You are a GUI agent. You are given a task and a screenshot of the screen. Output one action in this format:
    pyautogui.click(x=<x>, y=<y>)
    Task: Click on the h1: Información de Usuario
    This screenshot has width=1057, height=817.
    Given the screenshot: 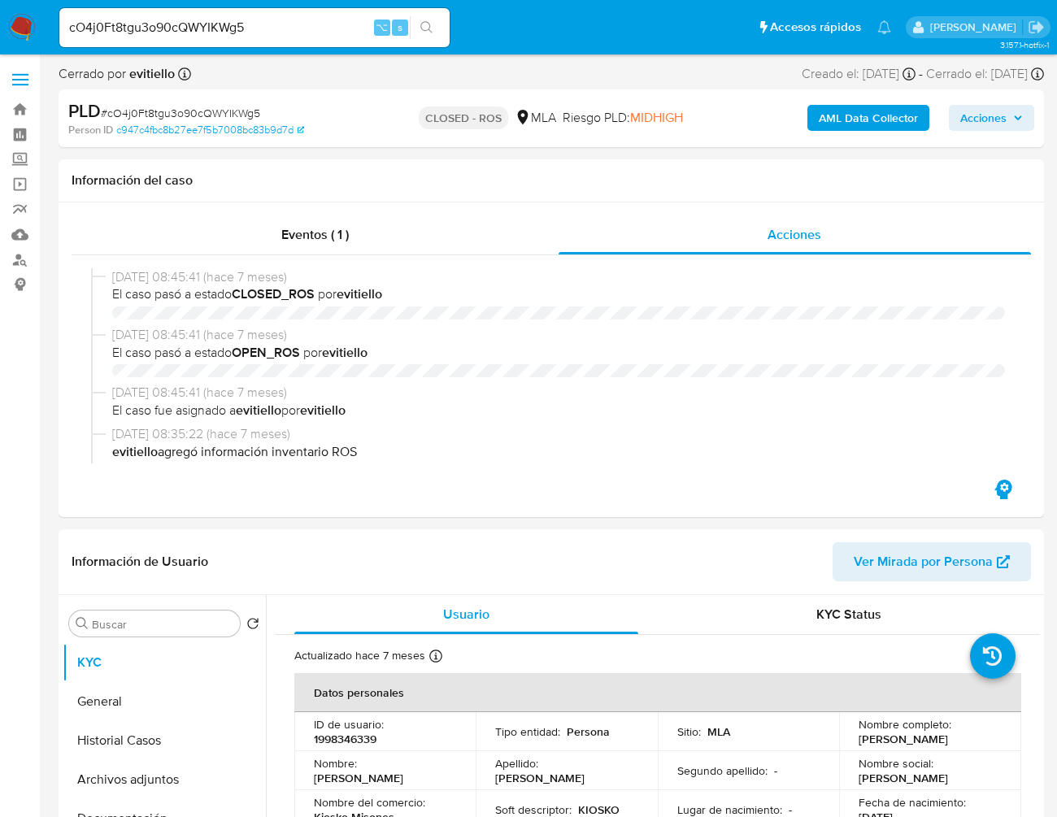 What is the action you would take?
    pyautogui.click(x=140, y=562)
    